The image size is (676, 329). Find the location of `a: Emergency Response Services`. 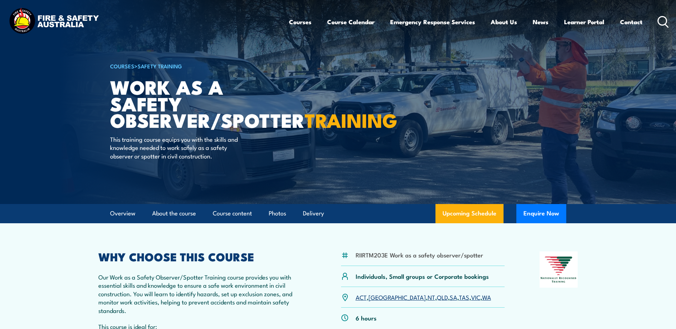

a: Emergency Response Services is located at coordinates (432, 22).